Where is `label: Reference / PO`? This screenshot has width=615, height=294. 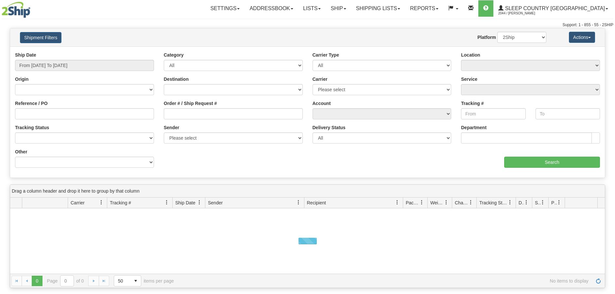 label: Reference / PO is located at coordinates (31, 103).